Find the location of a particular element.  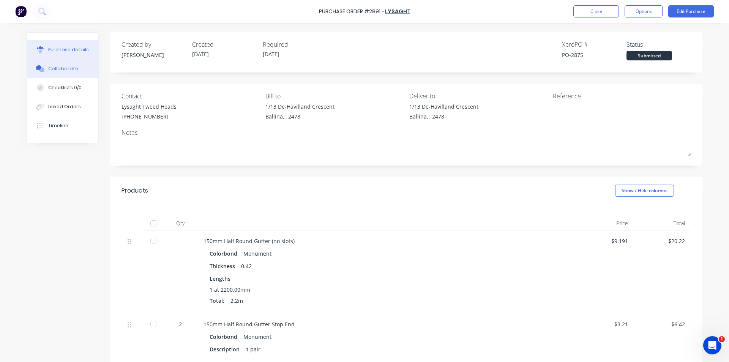

div: Notes is located at coordinates (406, 133).